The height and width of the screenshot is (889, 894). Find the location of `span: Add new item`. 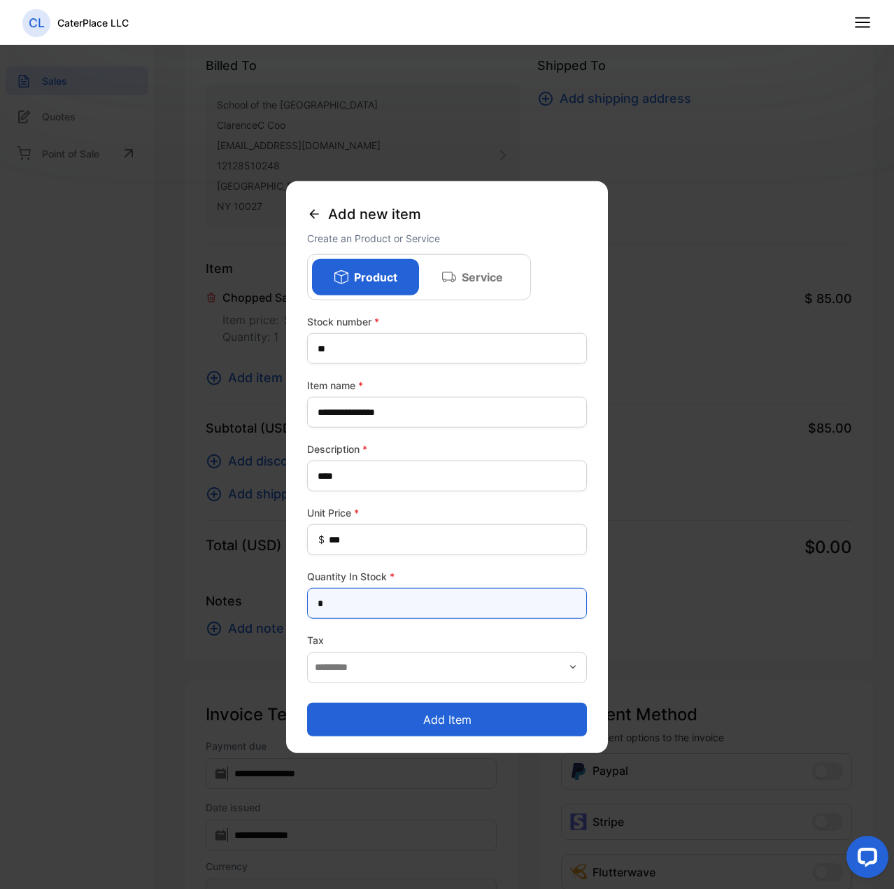

span: Add new item is located at coordinates (374, 214).